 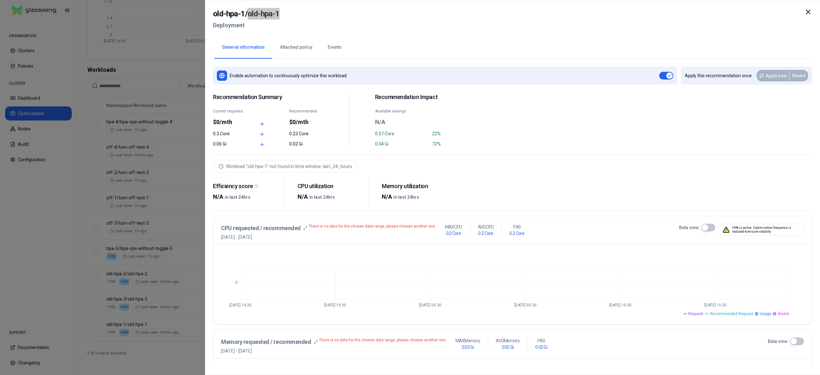 What do you see at coordinates (261, 228) in the screenshot?
I see `h3: CPU requested / recommended` at bounding box center [261, 228].